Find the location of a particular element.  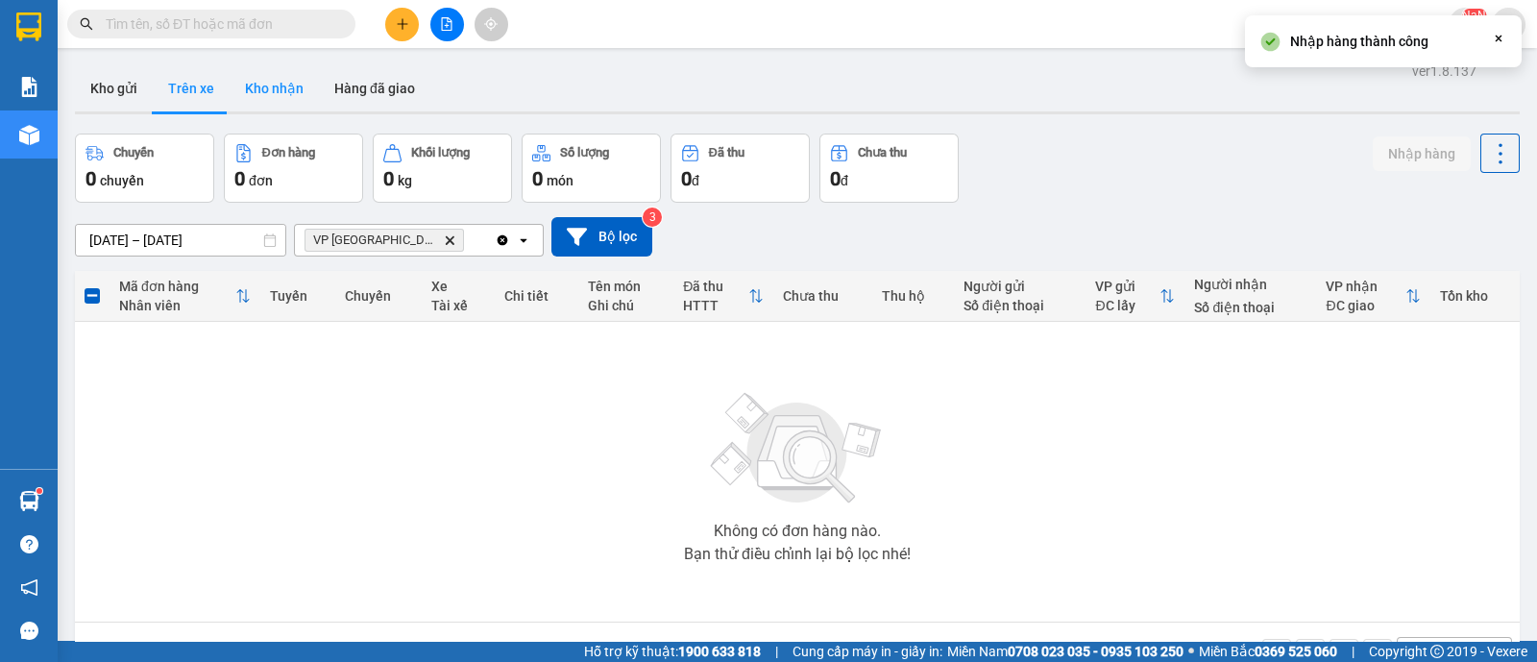

span: VP chợ Mũi Né, close by backspace is located at coordinates (384, 240).